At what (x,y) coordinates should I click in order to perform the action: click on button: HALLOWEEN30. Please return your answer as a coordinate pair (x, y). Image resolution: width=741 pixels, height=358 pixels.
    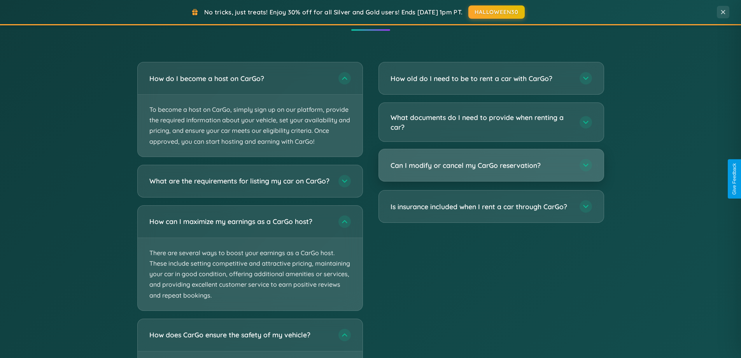
    Looking at the image, I should click on (497, 12).